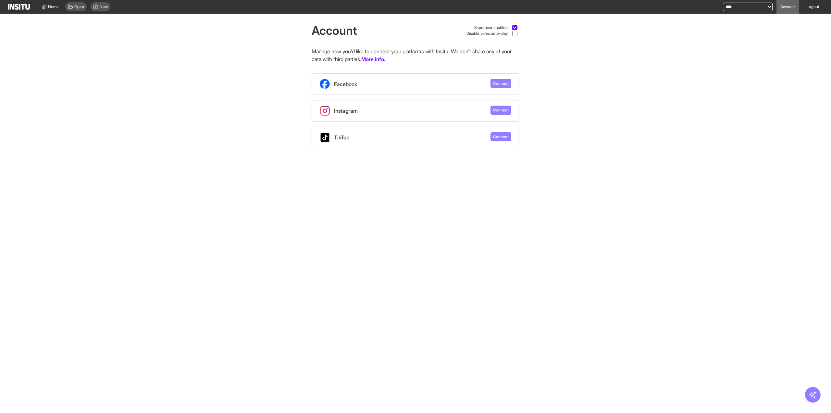 The image size is (831, 413). What do you see at coordinates (346, 111) in the screenshot?
I see `span: Instagram` at bounding box center [346, 111].